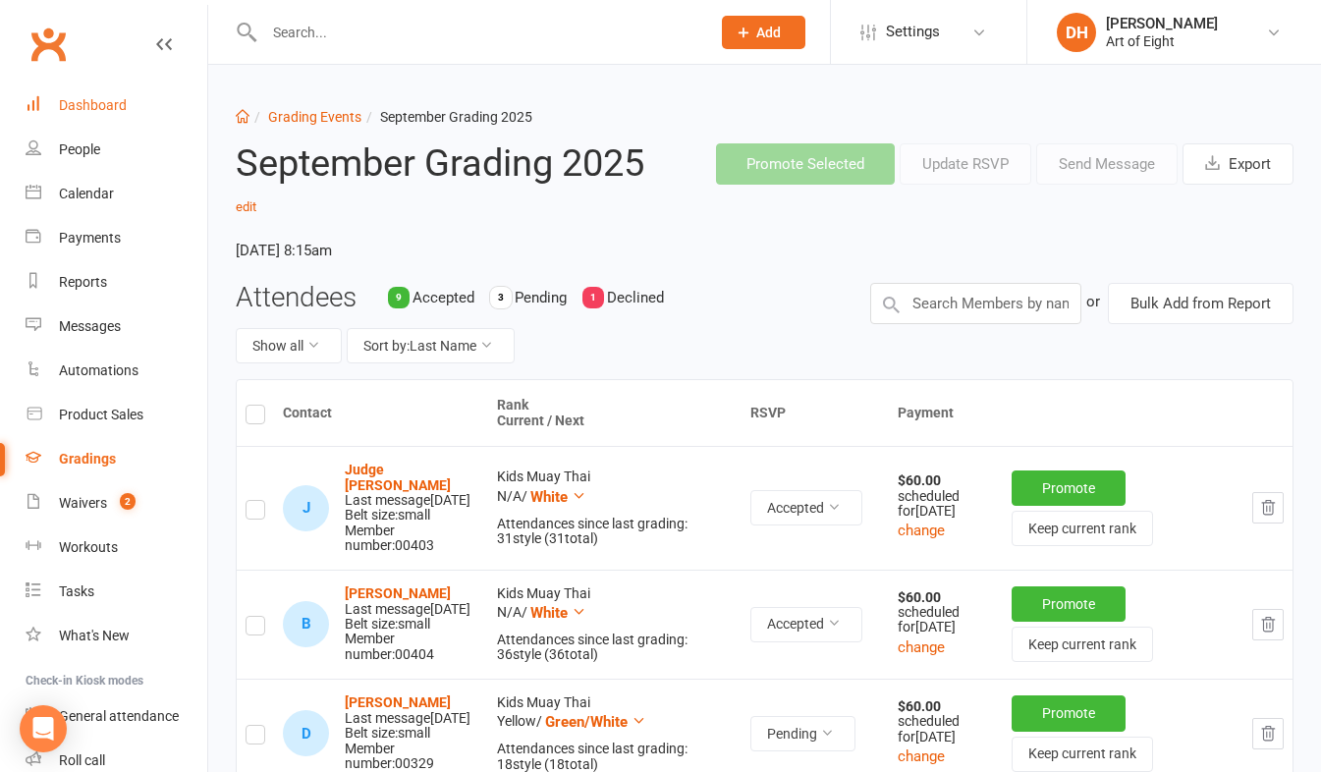 This screenshot has width=1321, height=772. What do you see at coordinates (83, 503) in the screenshot?
I see `div: Waivers` at bounding box center [83, 503].